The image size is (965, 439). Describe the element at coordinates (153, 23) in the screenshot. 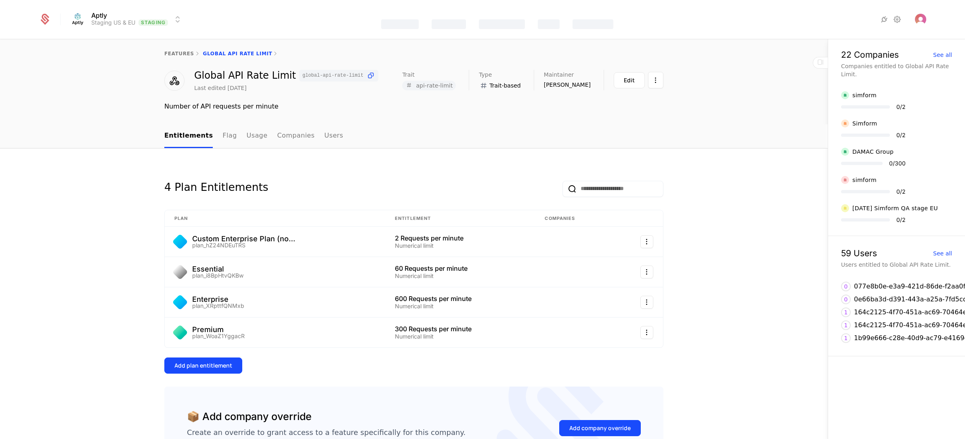

I see `span: Staging` at that location.